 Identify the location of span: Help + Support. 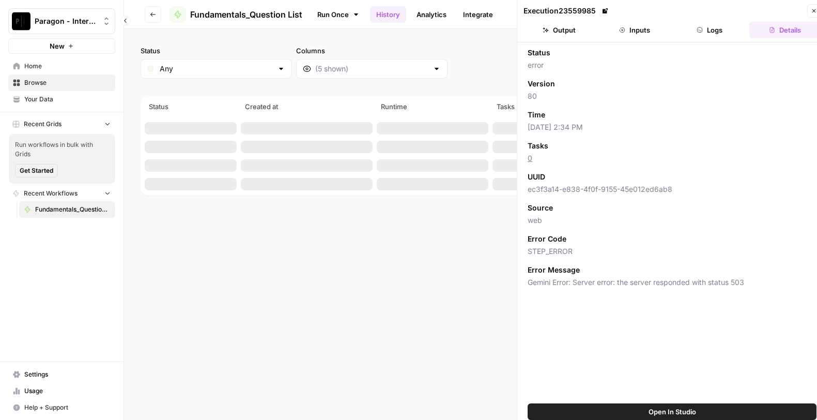
(67, 407).